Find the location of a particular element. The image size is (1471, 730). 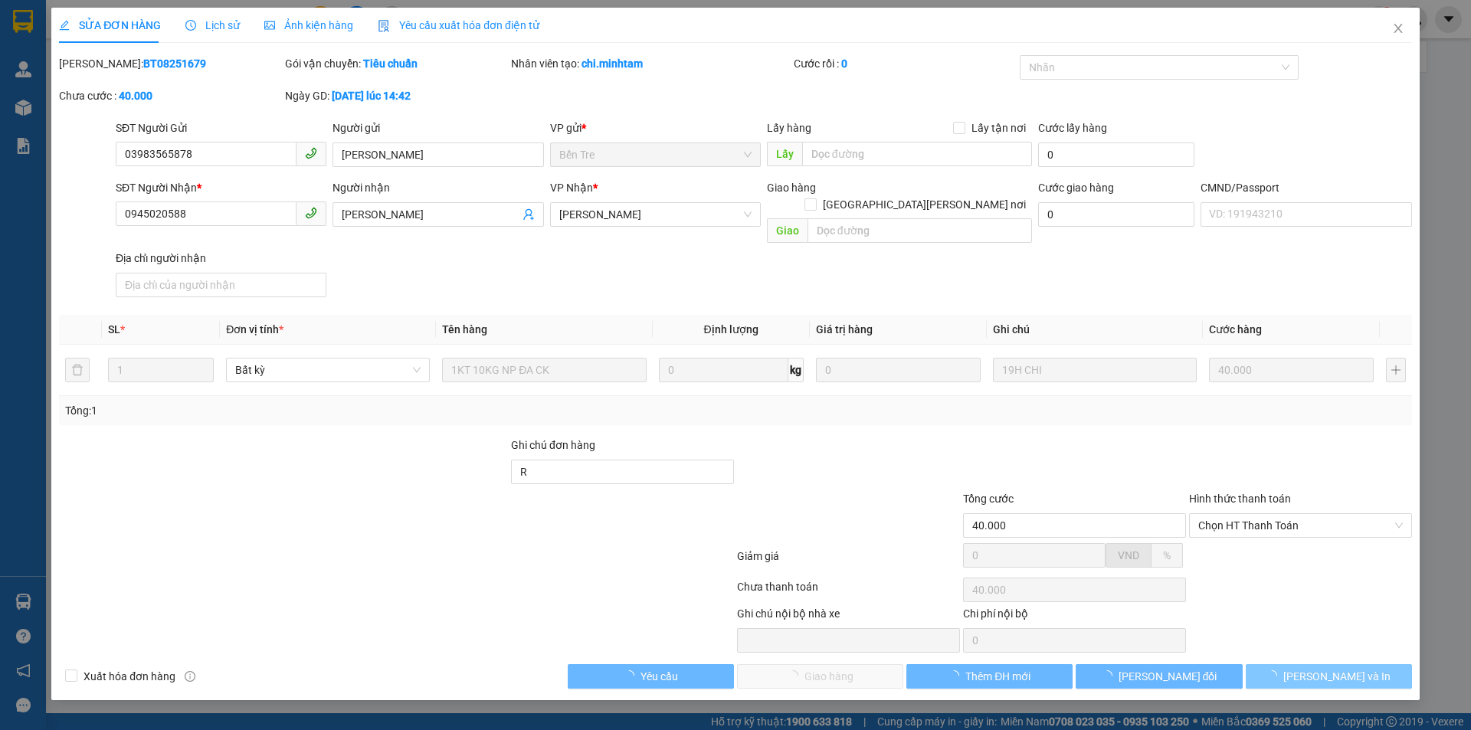

button: delete is located at coordinates (77, 370).